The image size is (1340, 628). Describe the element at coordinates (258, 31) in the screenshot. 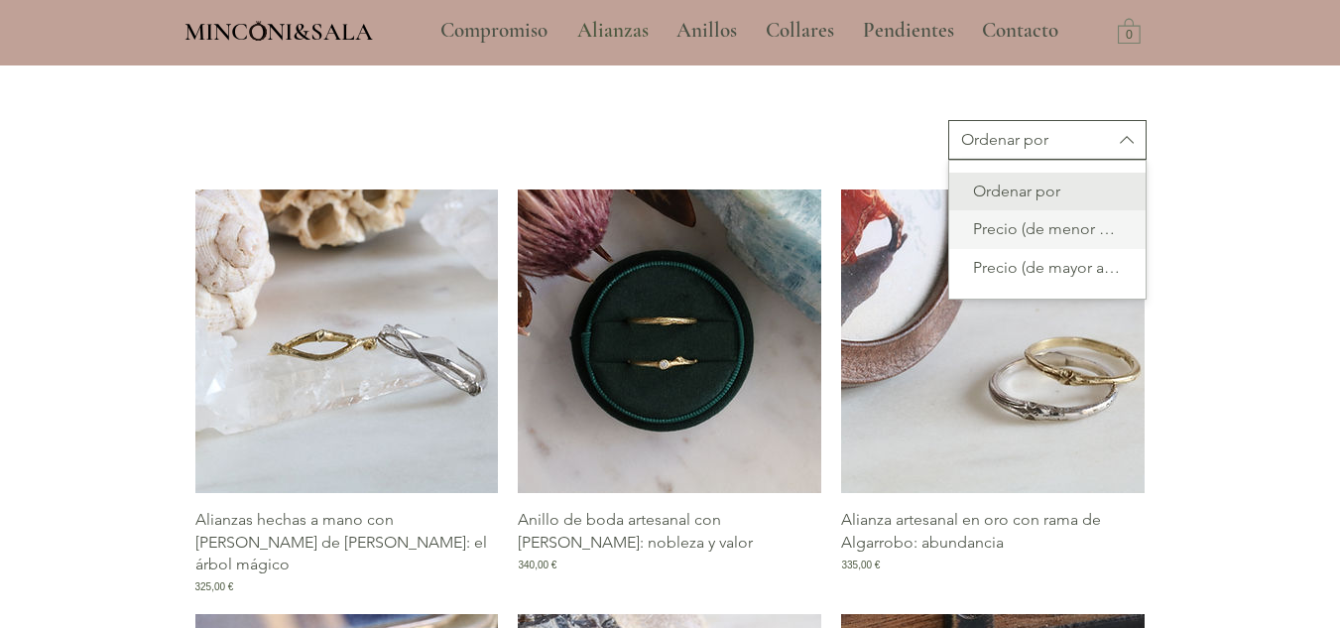

I see `img: Minconi Sala` at that location.